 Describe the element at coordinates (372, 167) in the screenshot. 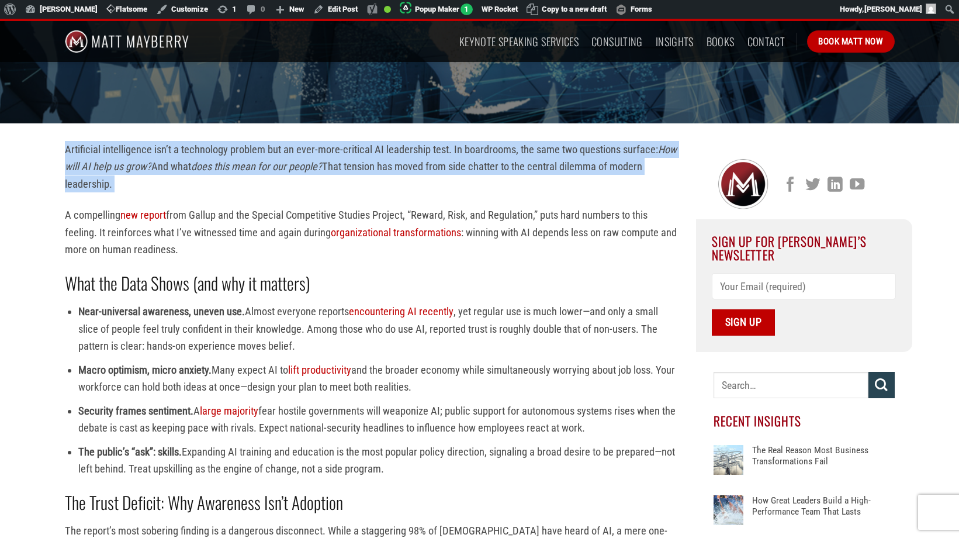

I see `p: Artificial intelligence isn’t a technology problem but an ever-more-critical AI leadership test. ...` at that location.